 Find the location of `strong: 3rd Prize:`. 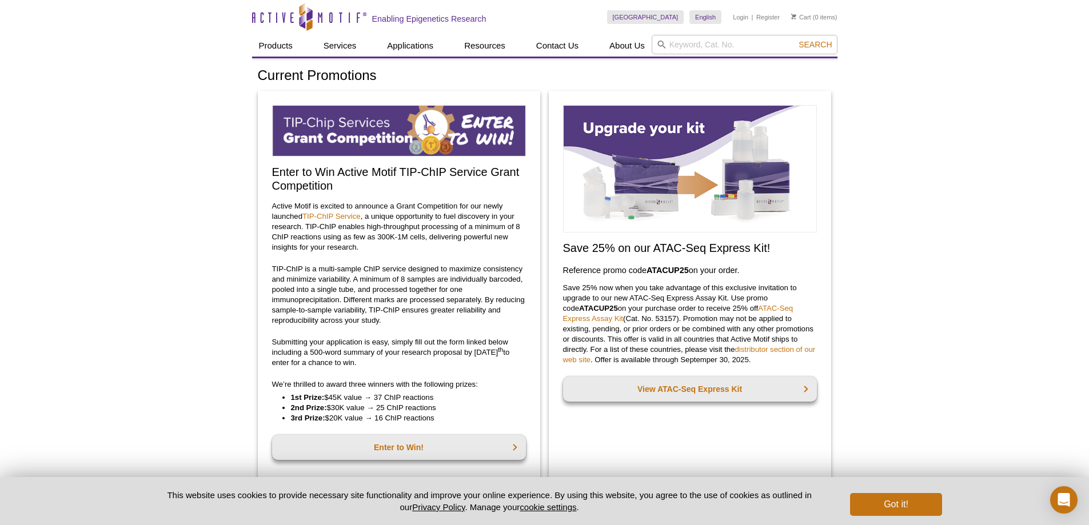

strong: 3rd Prize: is located at coordinates (308, 418).